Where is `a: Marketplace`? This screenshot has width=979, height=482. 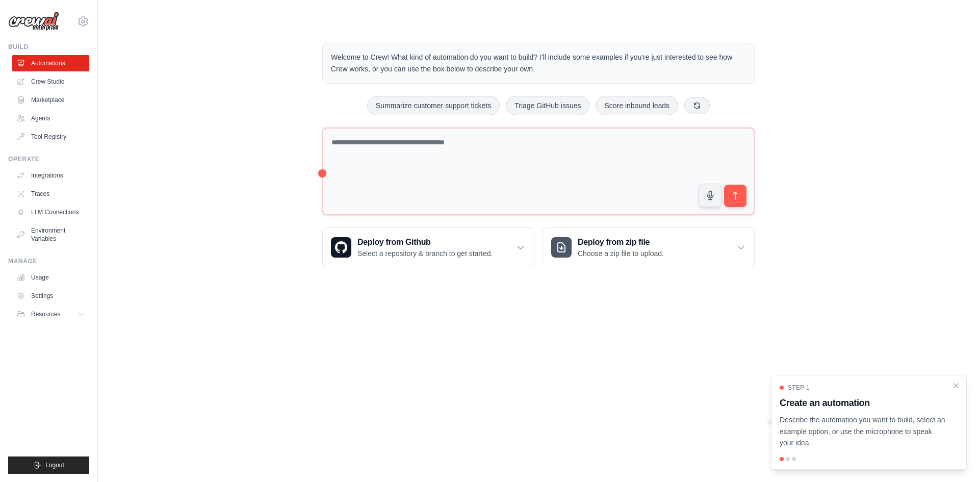 a: Marketplace is located at coordinates (50, 100).